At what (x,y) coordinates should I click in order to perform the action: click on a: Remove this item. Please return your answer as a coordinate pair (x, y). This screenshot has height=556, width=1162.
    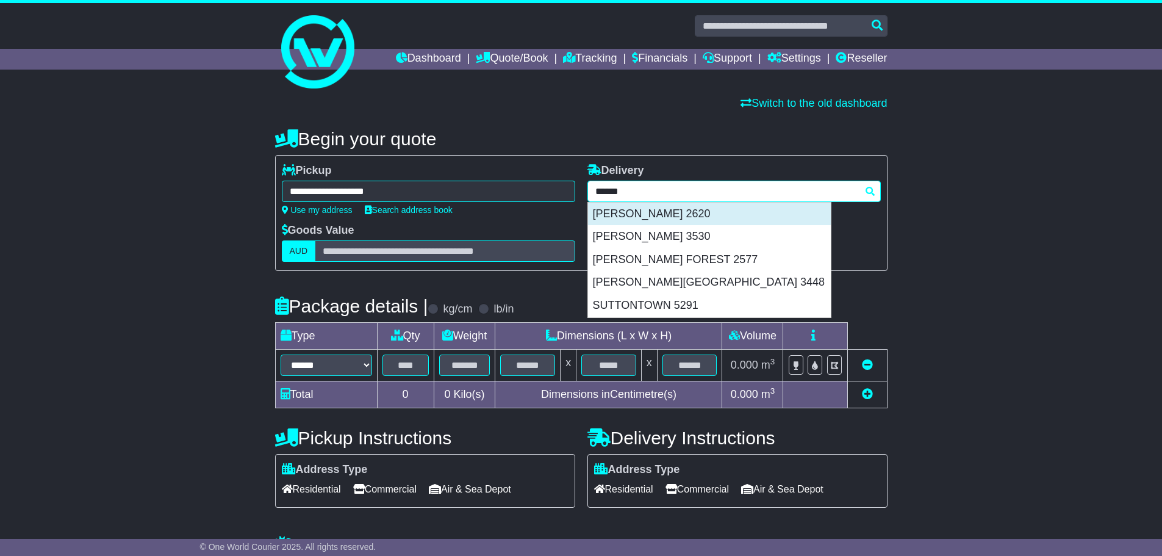
    Looking at the image, I should click on (867, 365).